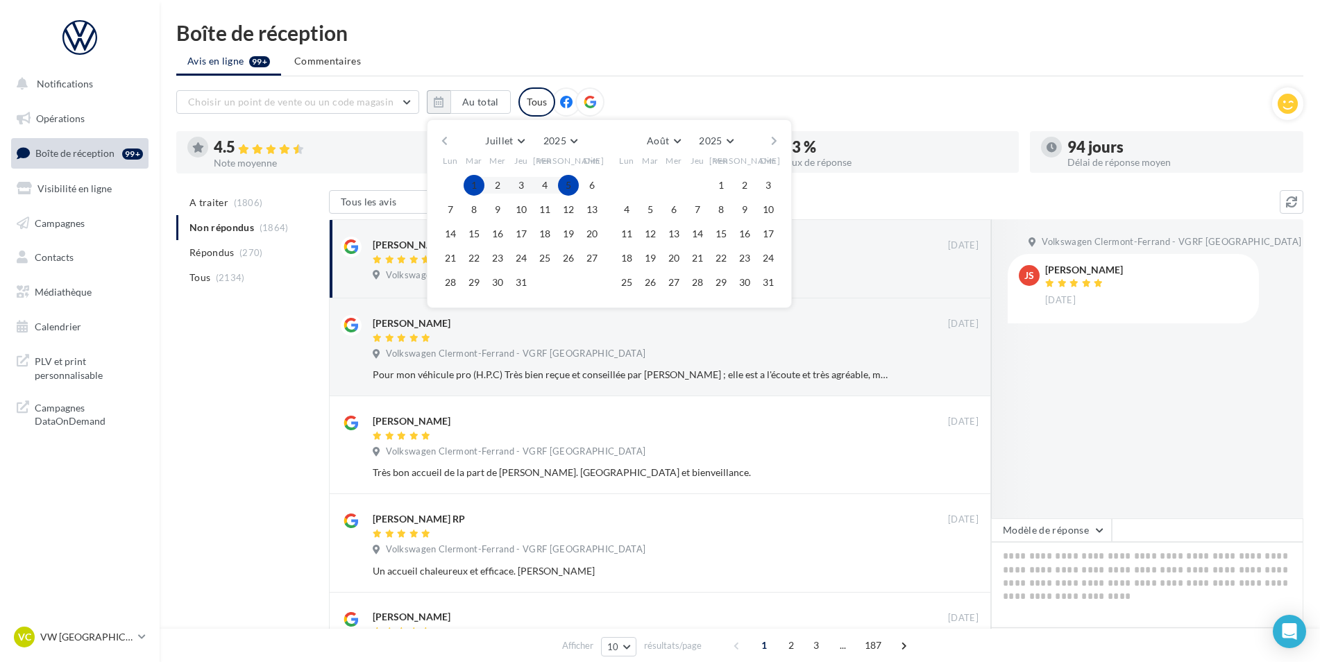  What do you see at coordinates (133, 154) in the screenshot?
I see `div: 99+` at bounding box center [133, 154].